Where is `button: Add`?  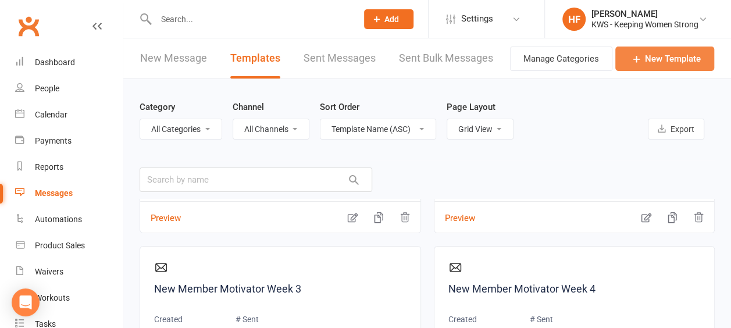 button: Add is located at coordinates (388, 19).